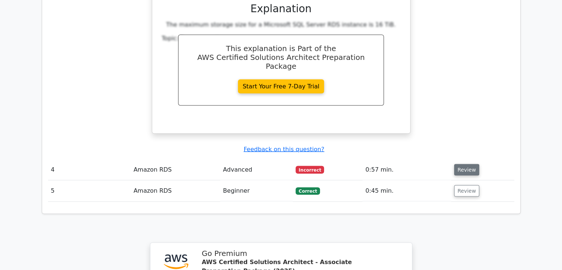 The image size is (562, 270). I want to click on div: Topic:, so click(281, 38).